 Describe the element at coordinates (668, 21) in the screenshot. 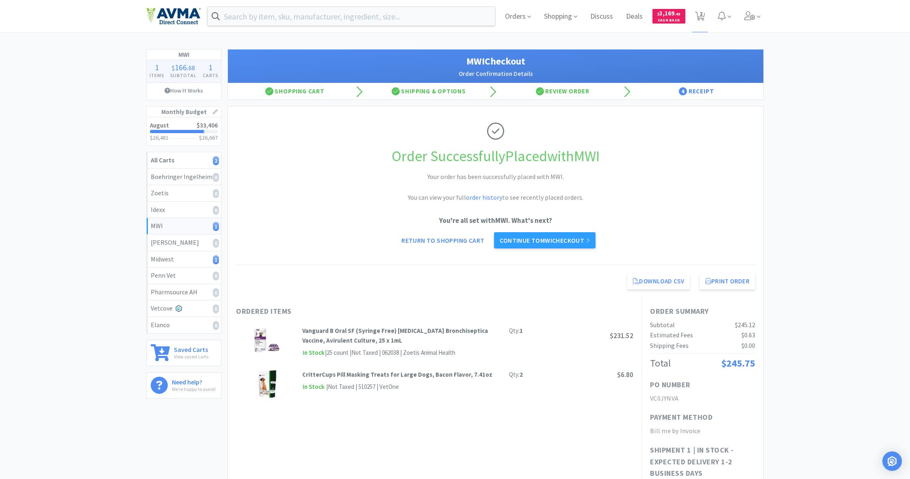

I see `span: Cash Back` at that location.